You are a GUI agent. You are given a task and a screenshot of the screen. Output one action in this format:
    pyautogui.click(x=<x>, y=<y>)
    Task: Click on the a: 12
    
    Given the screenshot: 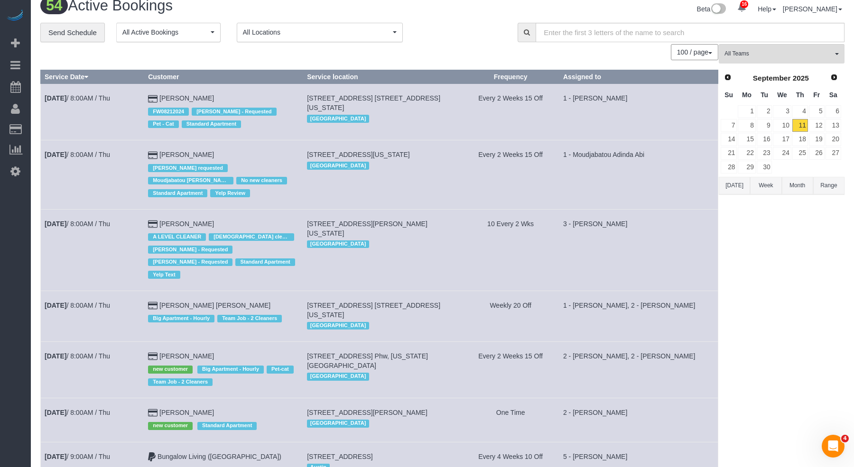 What is the action you would take?
    pyautogui.click(x=817, y=125)
    